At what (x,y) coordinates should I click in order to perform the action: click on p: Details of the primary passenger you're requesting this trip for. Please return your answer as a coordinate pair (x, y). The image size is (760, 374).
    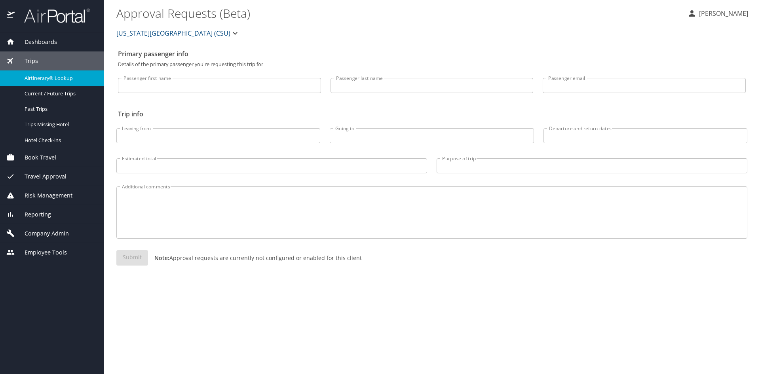
    Looking at the image, I should click on (432, 64).